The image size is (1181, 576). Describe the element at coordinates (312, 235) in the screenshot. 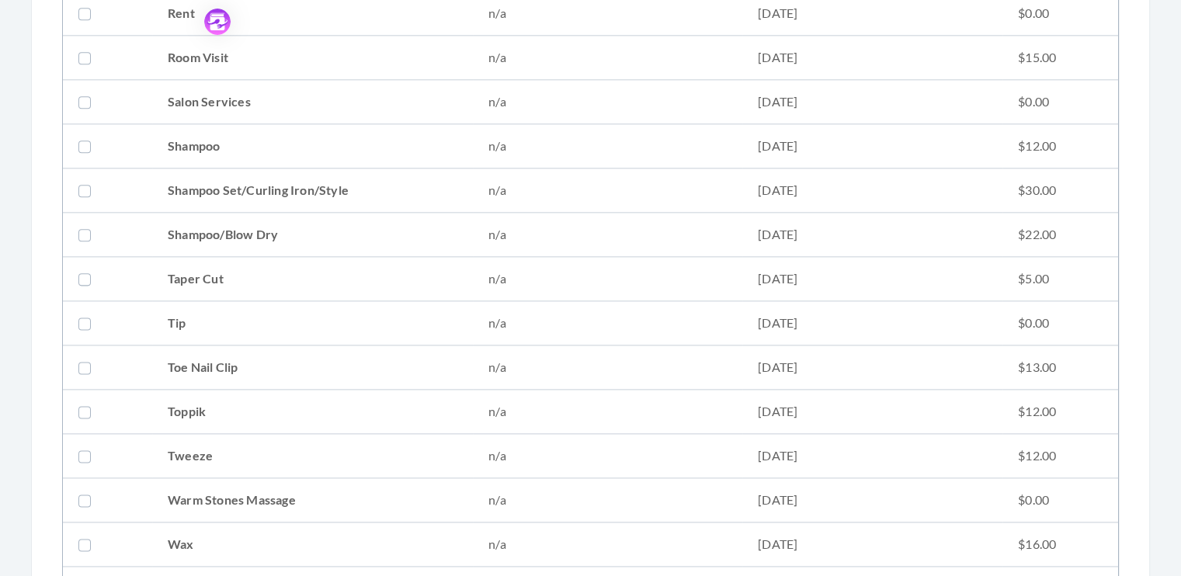

I see `td: Shampoo/Blow Dry` at that location.